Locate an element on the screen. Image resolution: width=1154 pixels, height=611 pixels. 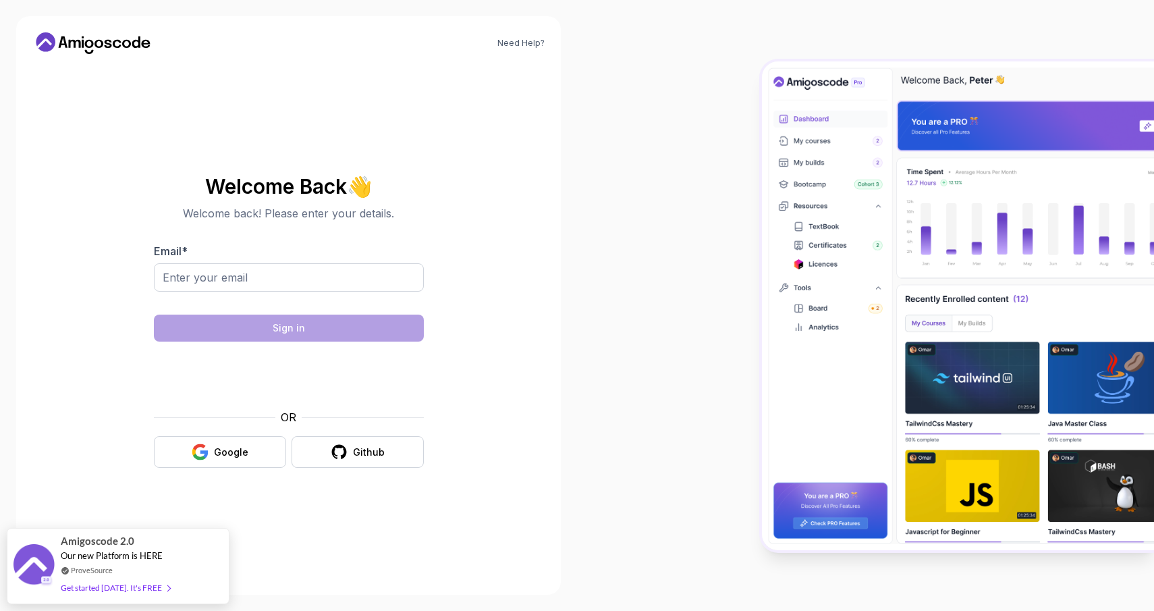
div: Sign in is located at coordinates (289, 328).